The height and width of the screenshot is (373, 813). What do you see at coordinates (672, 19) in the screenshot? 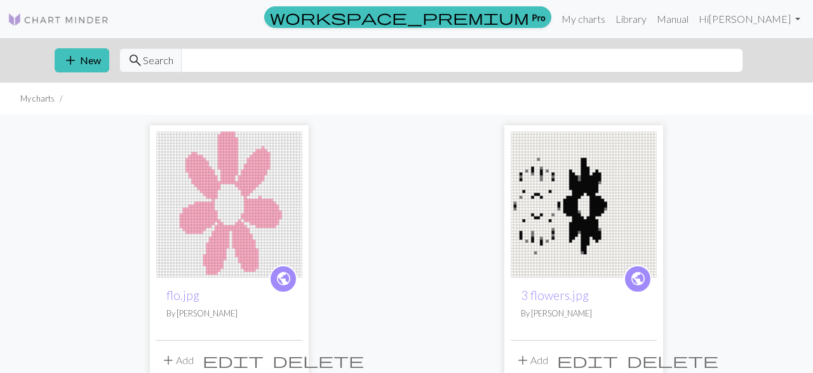
I see `a: Manual` at bounding box center [672, 19].